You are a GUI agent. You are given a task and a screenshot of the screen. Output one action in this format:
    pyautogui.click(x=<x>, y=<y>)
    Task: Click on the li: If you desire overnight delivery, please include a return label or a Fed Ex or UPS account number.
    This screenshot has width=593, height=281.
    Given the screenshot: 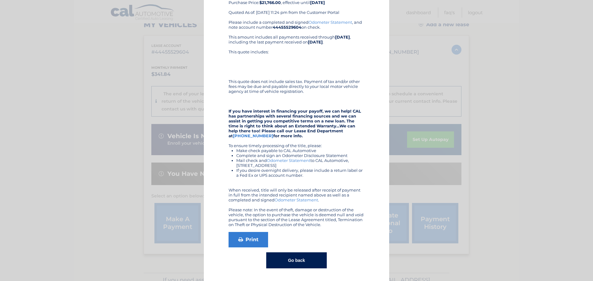 What is the action you would take?
    pyautogui.click(x=300, y=173)
    